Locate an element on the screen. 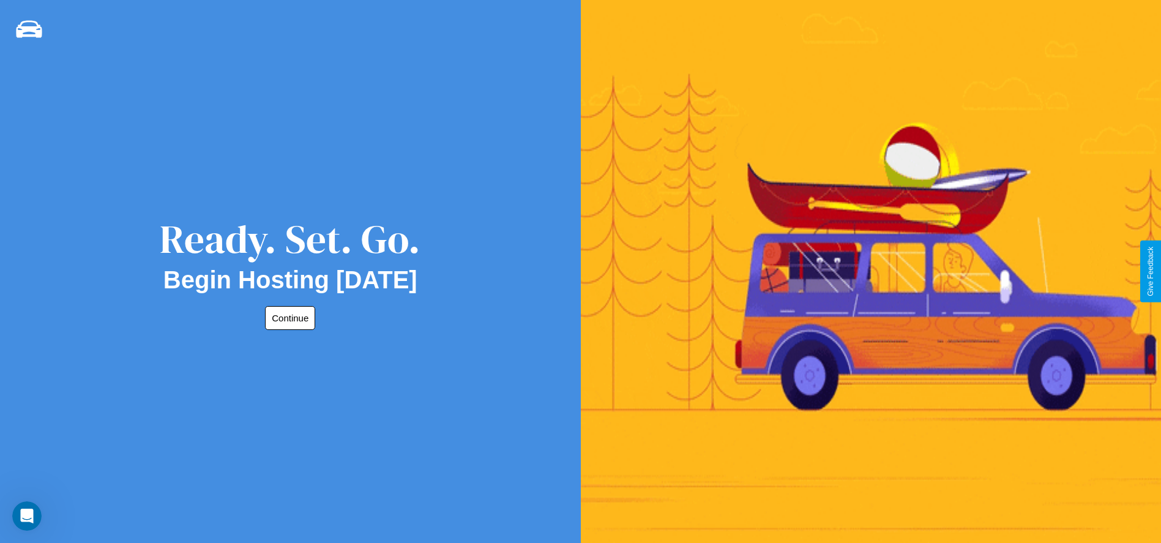  button: Continue is located at coordinates (290, 318).